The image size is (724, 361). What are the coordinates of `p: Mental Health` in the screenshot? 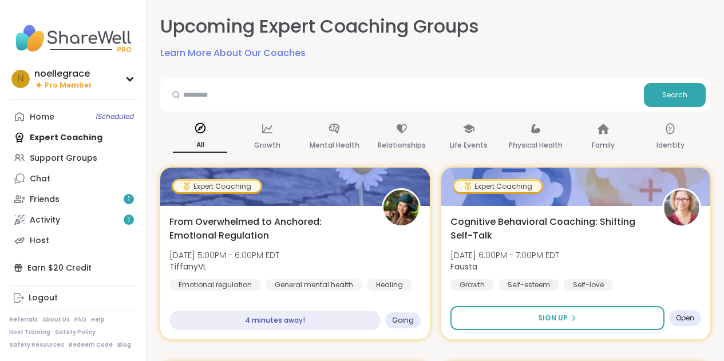 It's located at (334, 145).